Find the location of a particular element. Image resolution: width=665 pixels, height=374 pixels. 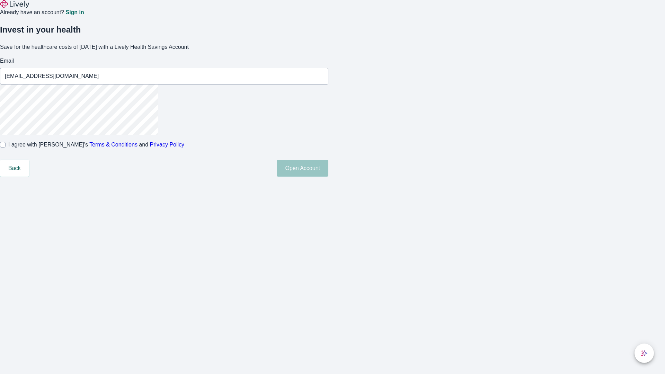

a: Privacy Policy is located at coordinates (167, 144).